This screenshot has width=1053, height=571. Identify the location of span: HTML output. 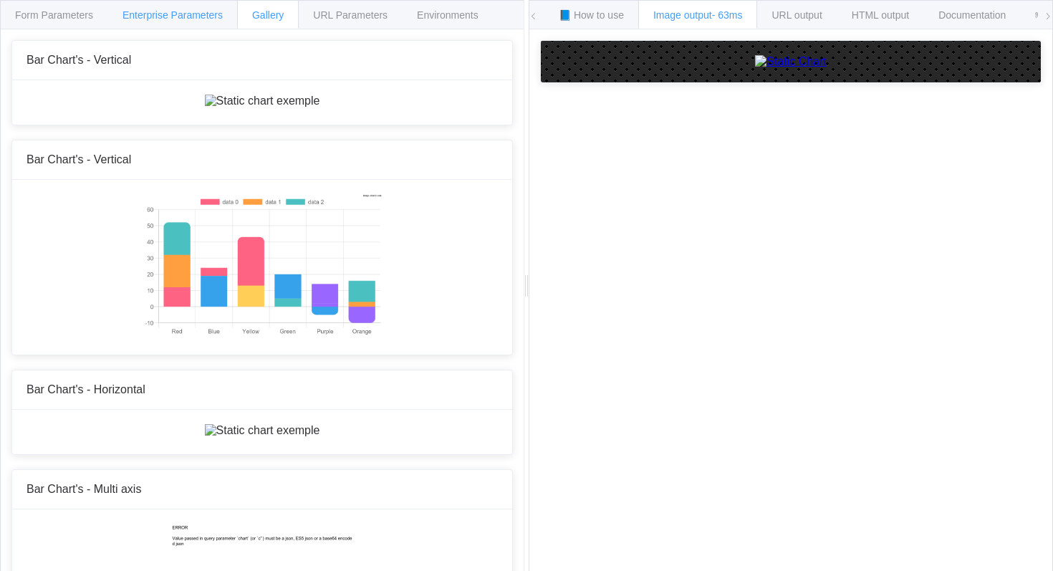
(880, 15).